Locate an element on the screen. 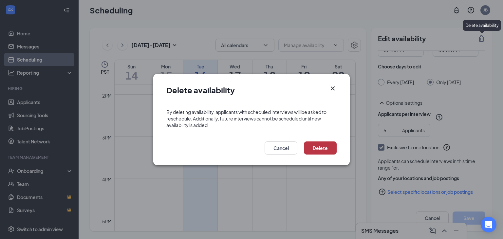 This screenshot has width=503, height=239. div: Open Intercom Messenger is located at coordinates (488, 224).